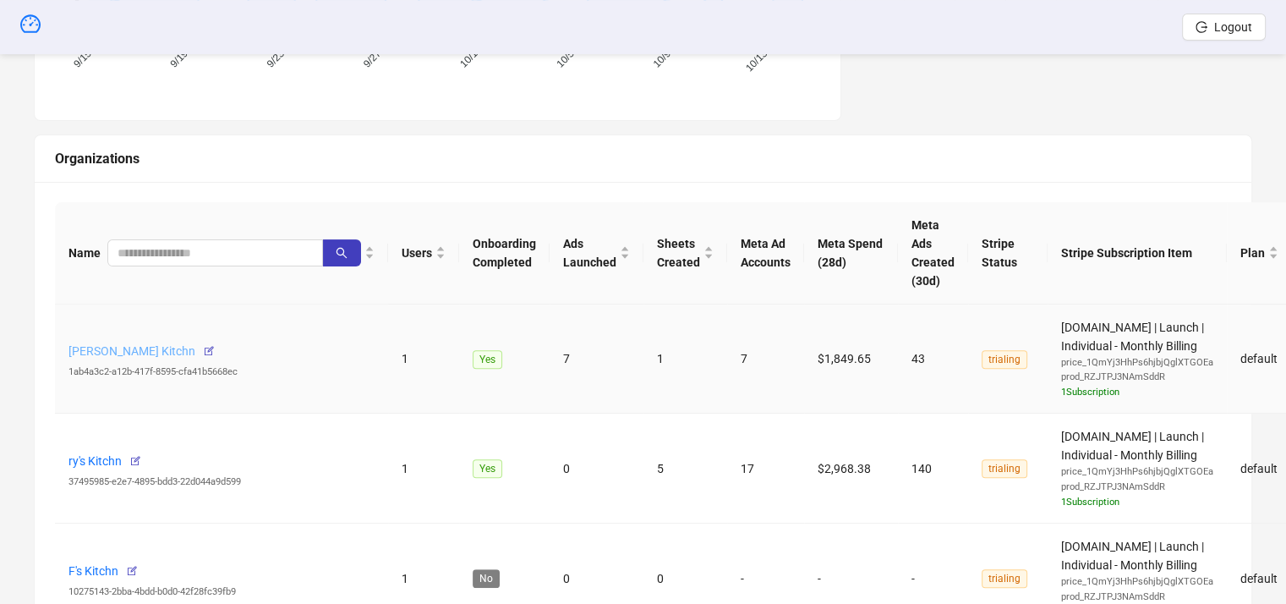 Image resolution: width=1286 pixels, height=604 pixels. What do you see at coordinates (341, 253) in the screenshot?
I see `button: search` at bounding box center [341, 253].